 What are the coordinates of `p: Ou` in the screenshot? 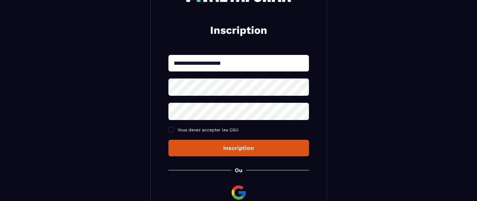 It's located at (239, 170).